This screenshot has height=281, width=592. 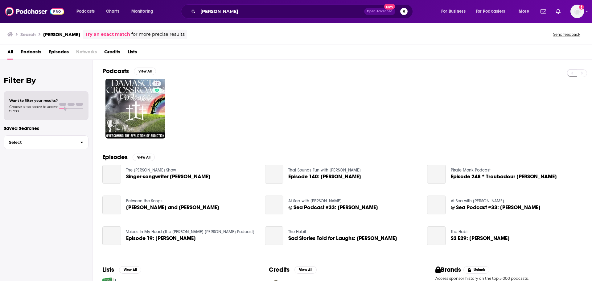 I want to click on span: Episodes, so click(x=59, y=53).